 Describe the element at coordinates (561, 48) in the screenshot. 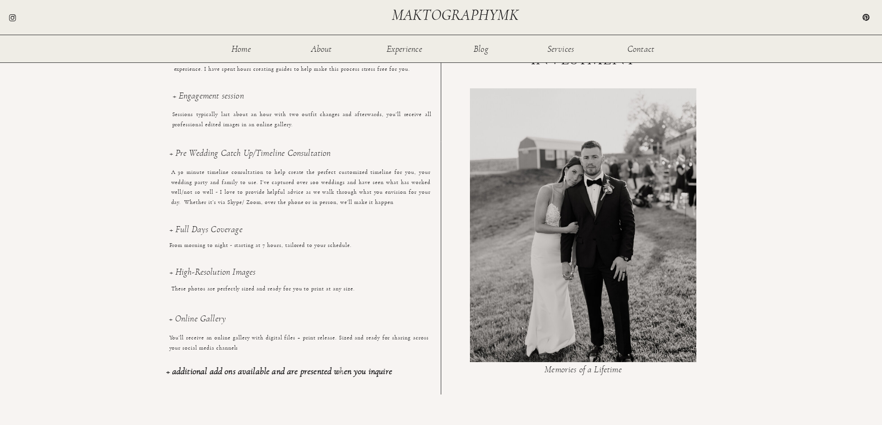

I see `nav: Services` at that location.